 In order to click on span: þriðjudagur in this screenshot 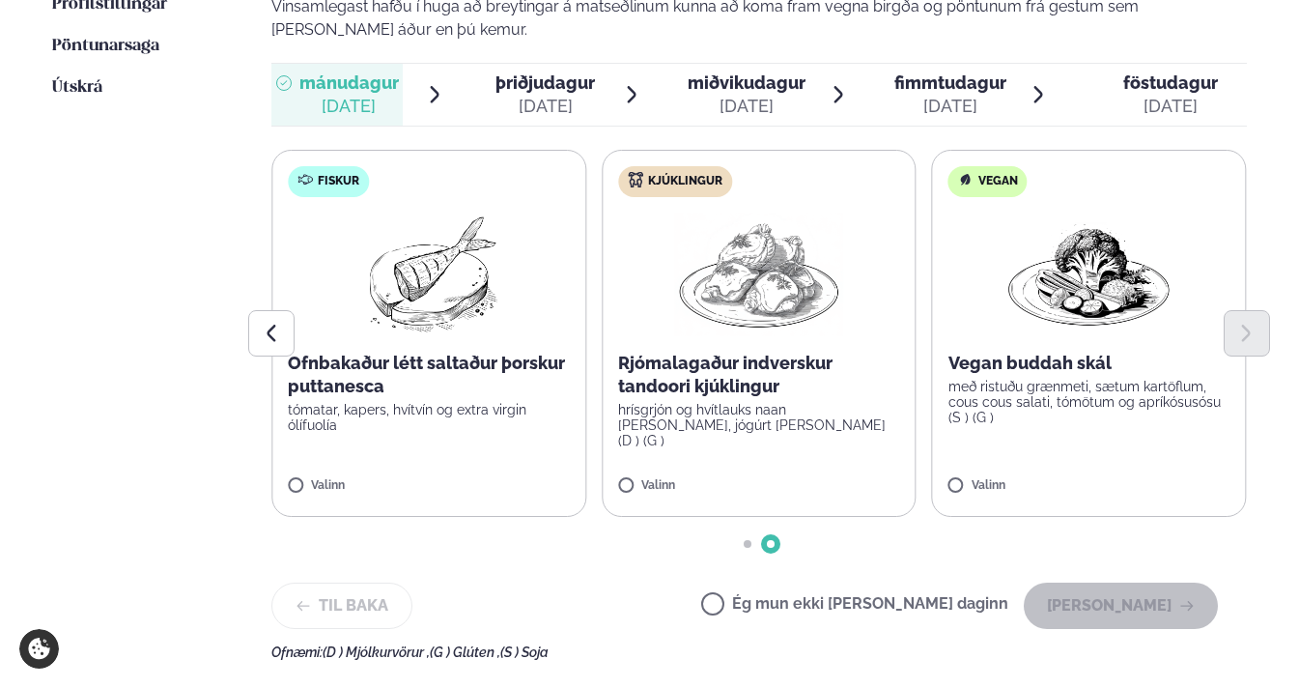, I will do `click(545, 82)`.